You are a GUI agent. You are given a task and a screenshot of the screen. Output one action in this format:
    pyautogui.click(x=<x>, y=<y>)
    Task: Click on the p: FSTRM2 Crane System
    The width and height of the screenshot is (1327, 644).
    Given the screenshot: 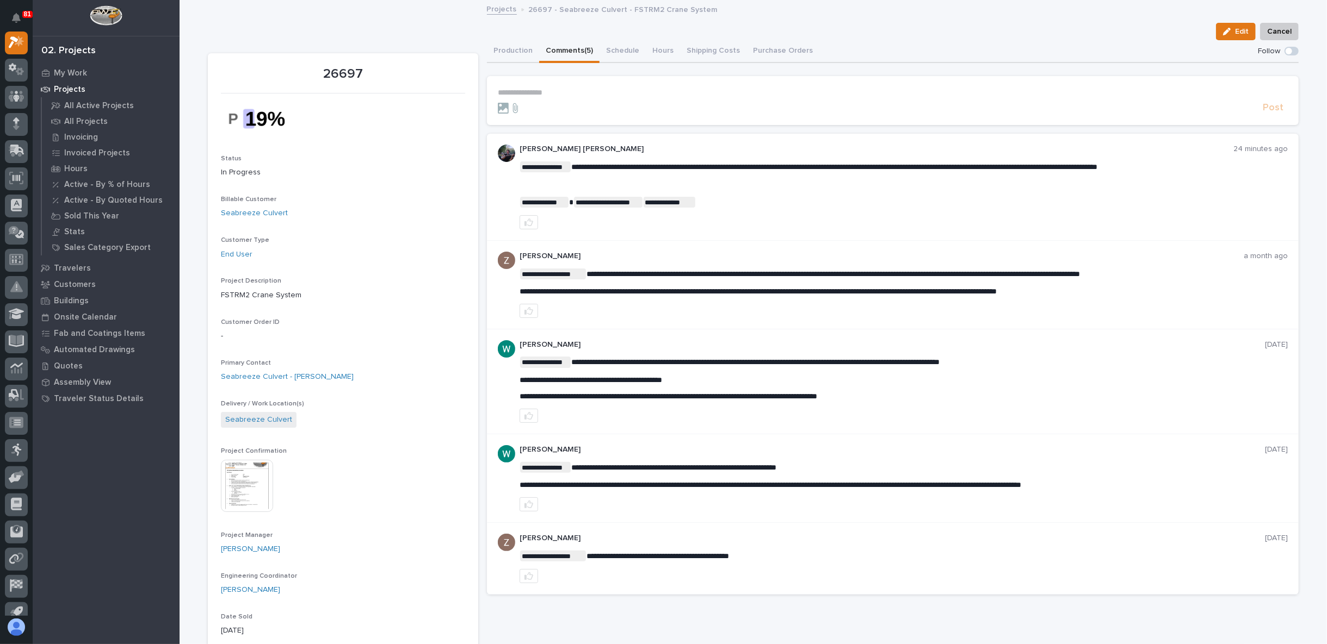 What is the action you would take?
    pyautogui.click(x=343, y=295)
    